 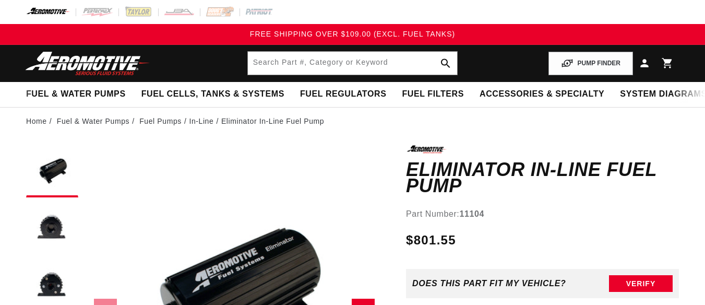 What do you see at coordinates (352, 121) in the screenshot?
I see `nav: breadcrumbs` at bounding box center [352, 121].